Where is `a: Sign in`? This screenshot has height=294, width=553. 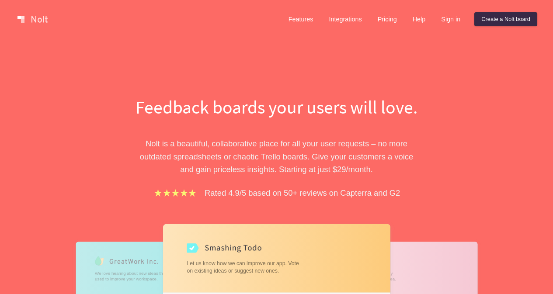
a: Sign in is located at coordinates (451, 19).